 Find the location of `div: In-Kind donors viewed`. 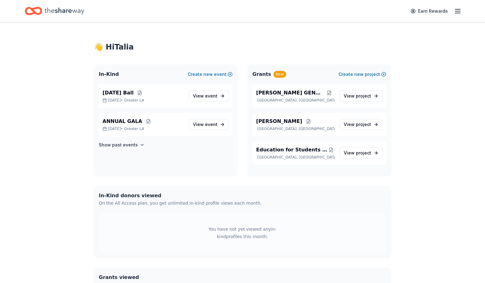

div: In-Kind donors viewed is located at coordinates (180, 196).